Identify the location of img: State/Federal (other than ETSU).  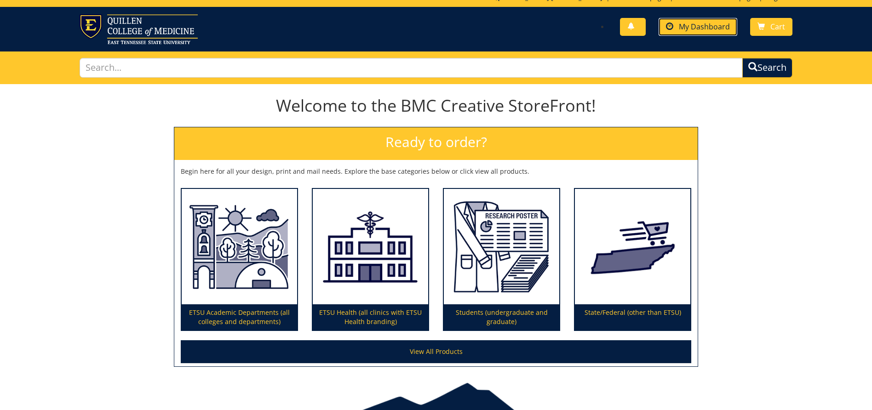
(633, 247).